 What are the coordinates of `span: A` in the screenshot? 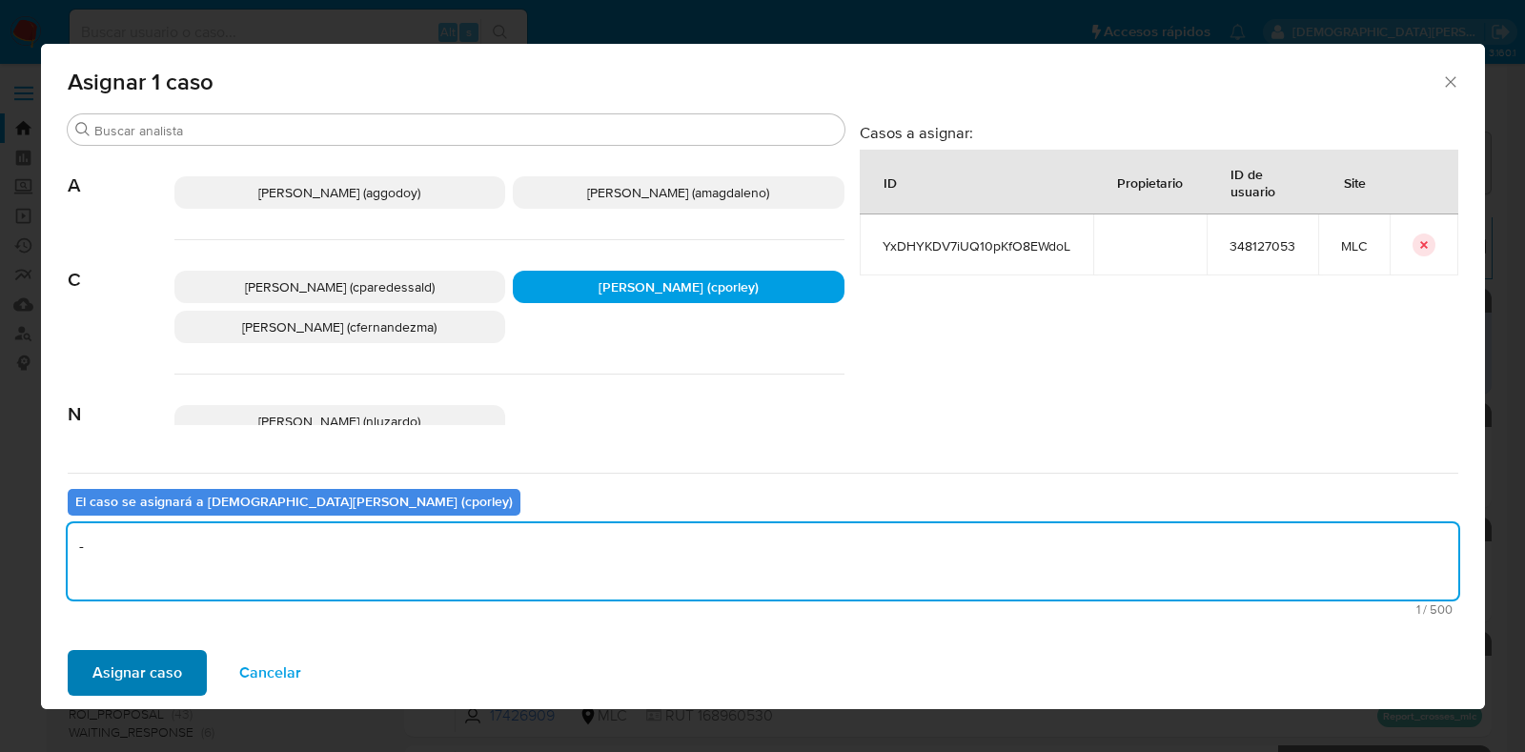 It's located at (121, 172).